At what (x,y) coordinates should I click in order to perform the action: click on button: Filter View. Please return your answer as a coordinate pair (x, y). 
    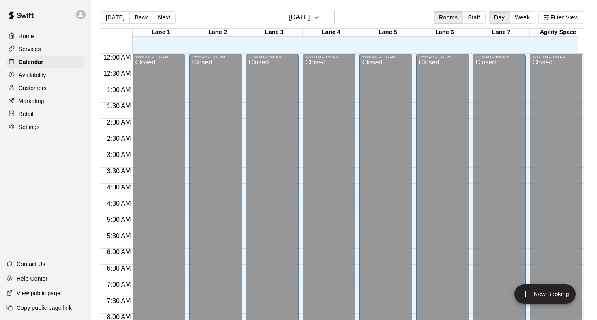
    Looking at the image, I should click on (561, 17).